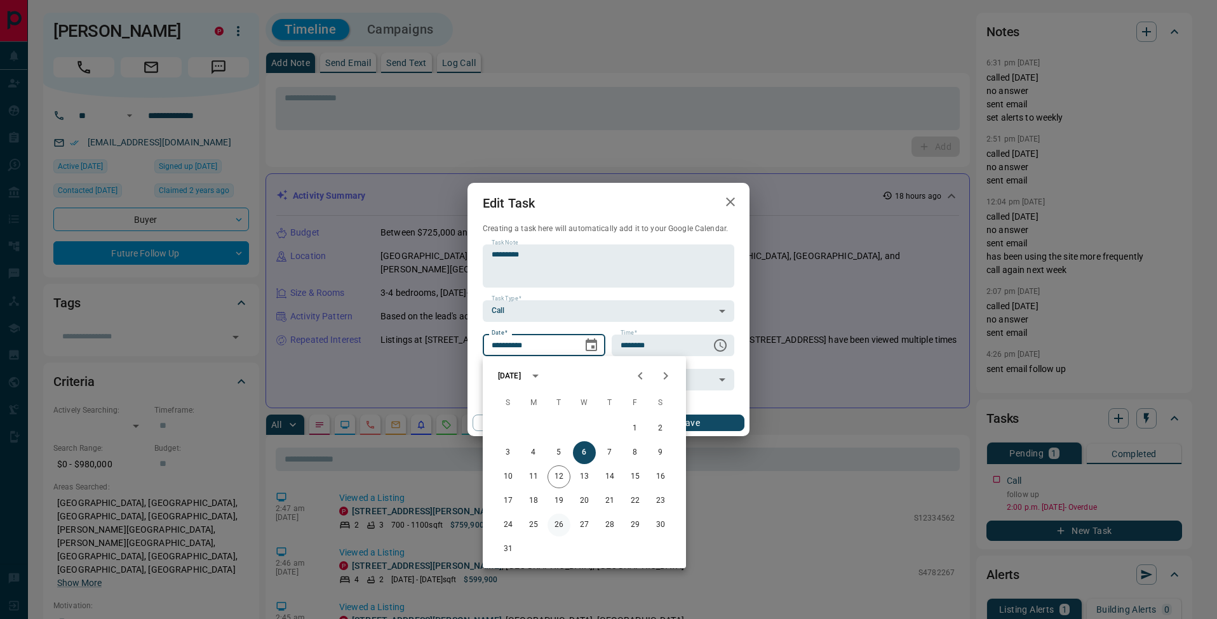 This screenshot has width=1217, height=619. What do you see at coordinates (661, 477) in the screenshot?
I see `button: 16` at bounding box center [661, 477].